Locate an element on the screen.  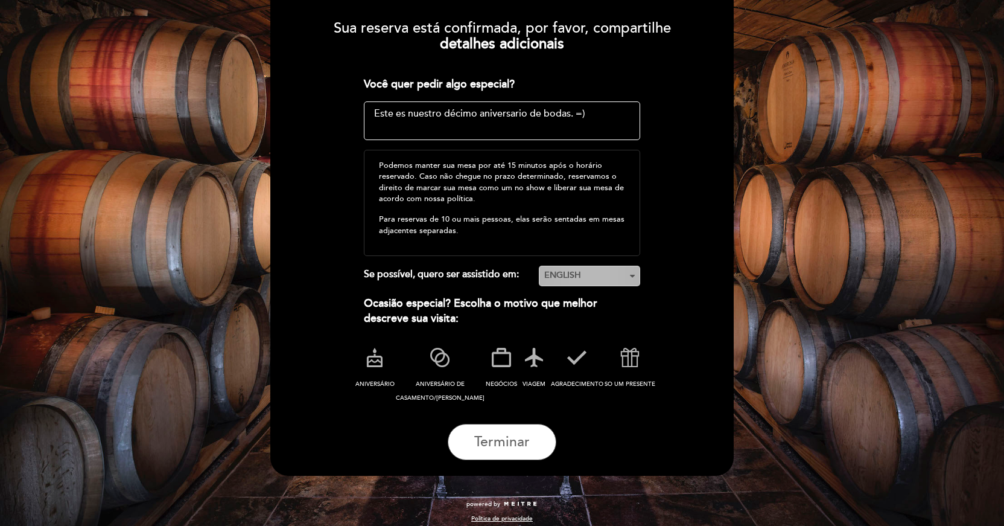
span: ANIVERSÁRIO is located at coordinates (375, 384).